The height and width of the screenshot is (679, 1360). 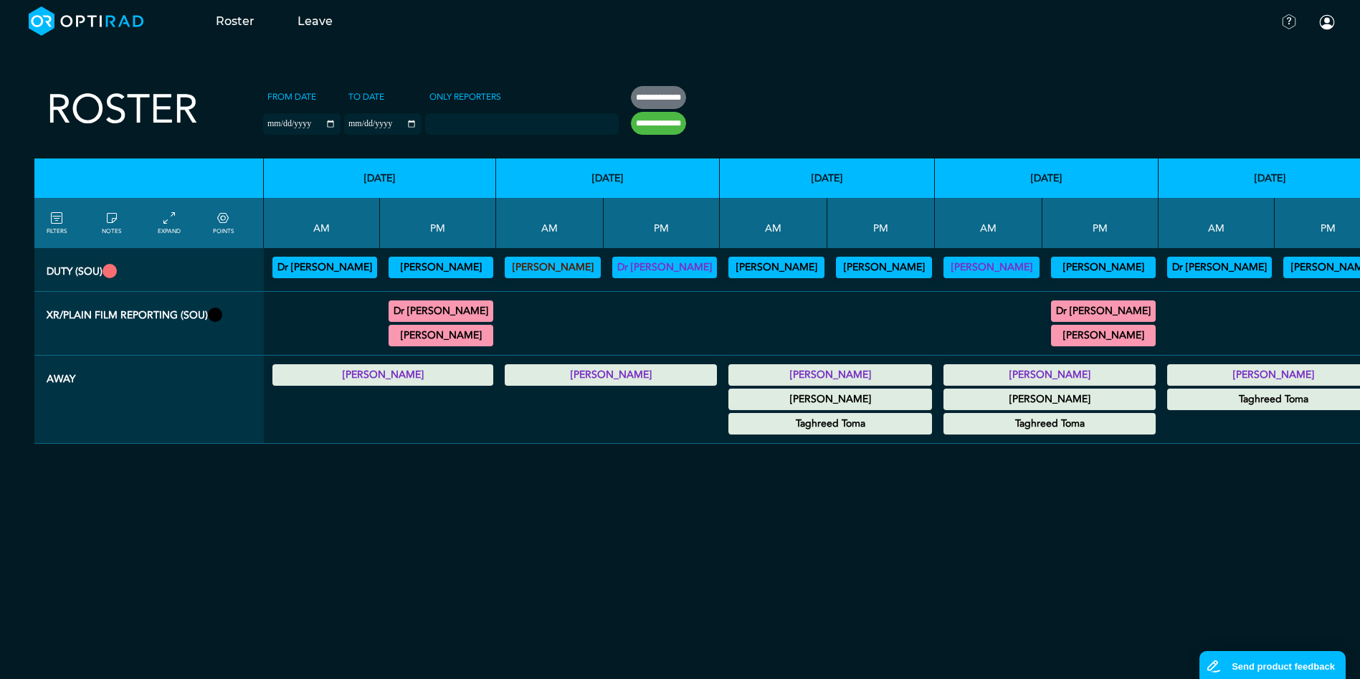 I want to click on label: To date, so click(x=366, y=97).